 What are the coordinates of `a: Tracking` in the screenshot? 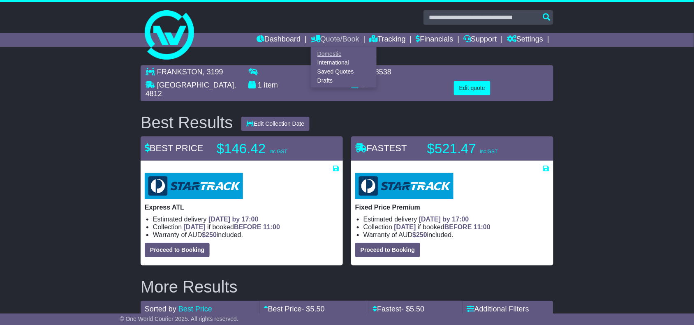 It's located at (388, 40).